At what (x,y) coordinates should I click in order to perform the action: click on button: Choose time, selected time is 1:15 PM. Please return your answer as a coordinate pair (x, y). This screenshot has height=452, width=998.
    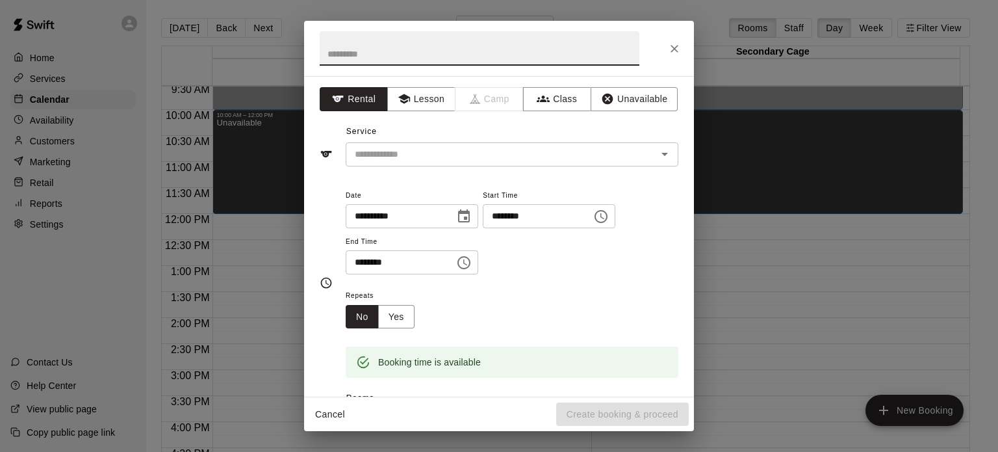
    Looking at the image, I should click on (464, 263).